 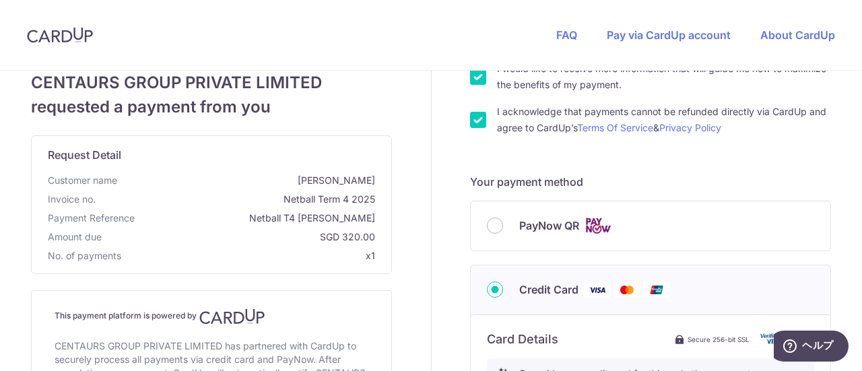 I want to click on span: translation missing: en.payment_reference, so click(x=91, y=218).